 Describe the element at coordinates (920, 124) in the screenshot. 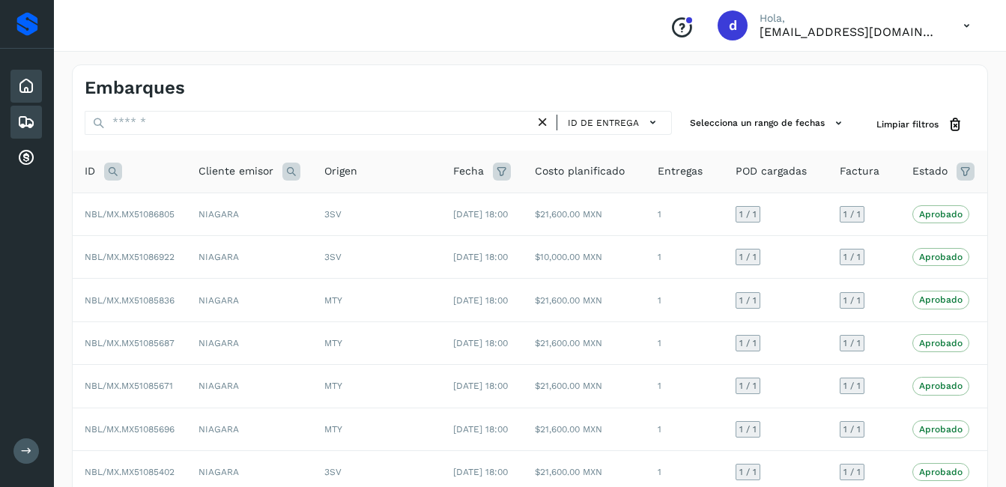

I see `button: Limpiar filtros` at that location.